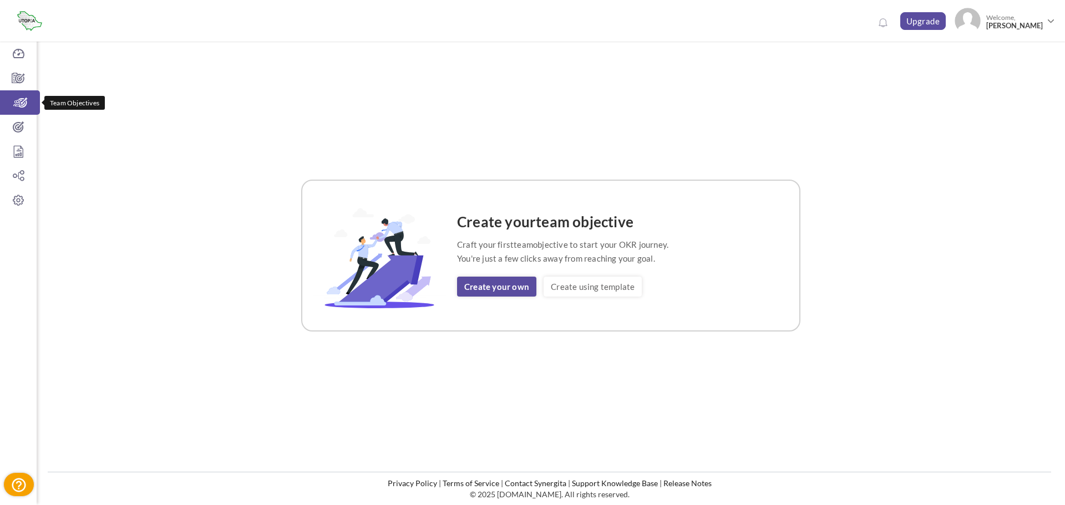 The height and width of the screenshot is (505, 1065). What do you see at coordinates (592, 287) in the screenshot?
I see `a: Create using template` at bounding box center [592, 287].